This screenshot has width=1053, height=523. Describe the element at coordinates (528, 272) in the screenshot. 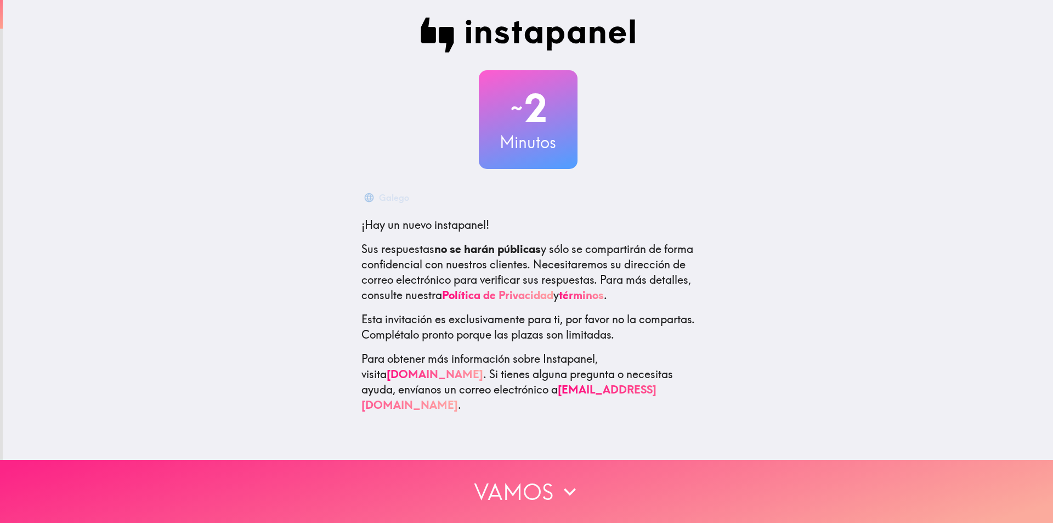

I see `p: Sus respuestas y sólo se compartirán de forma confidencial con nuestros clientes. Necesitaremos s...` at that location.